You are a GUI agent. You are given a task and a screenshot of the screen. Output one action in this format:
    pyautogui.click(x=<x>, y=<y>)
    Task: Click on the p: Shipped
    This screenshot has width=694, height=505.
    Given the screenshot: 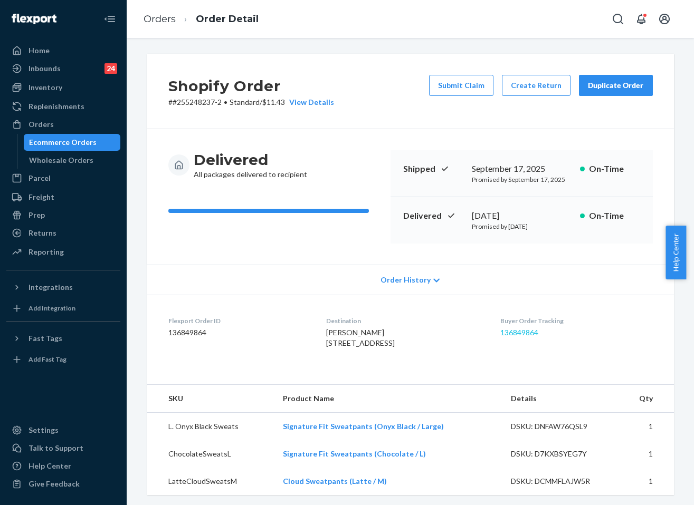 What is the action you would take?
    pyautogui.click(x=433, y=169)
    